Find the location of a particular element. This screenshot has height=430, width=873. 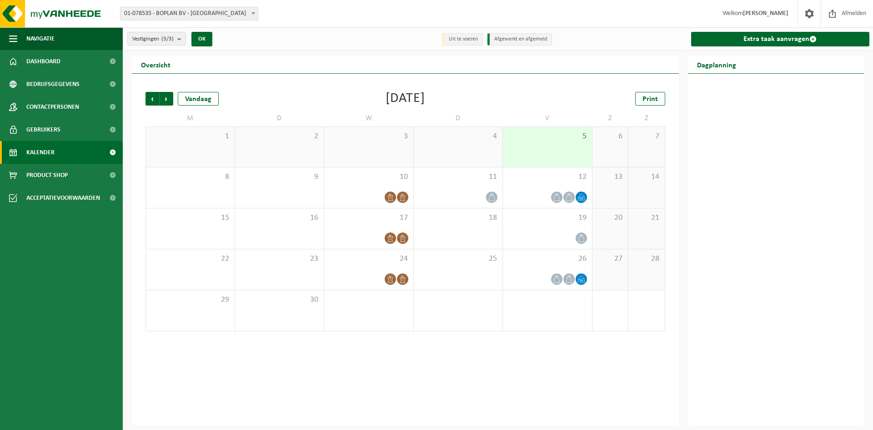

span: Kalender is located at coordinates (40, 152).